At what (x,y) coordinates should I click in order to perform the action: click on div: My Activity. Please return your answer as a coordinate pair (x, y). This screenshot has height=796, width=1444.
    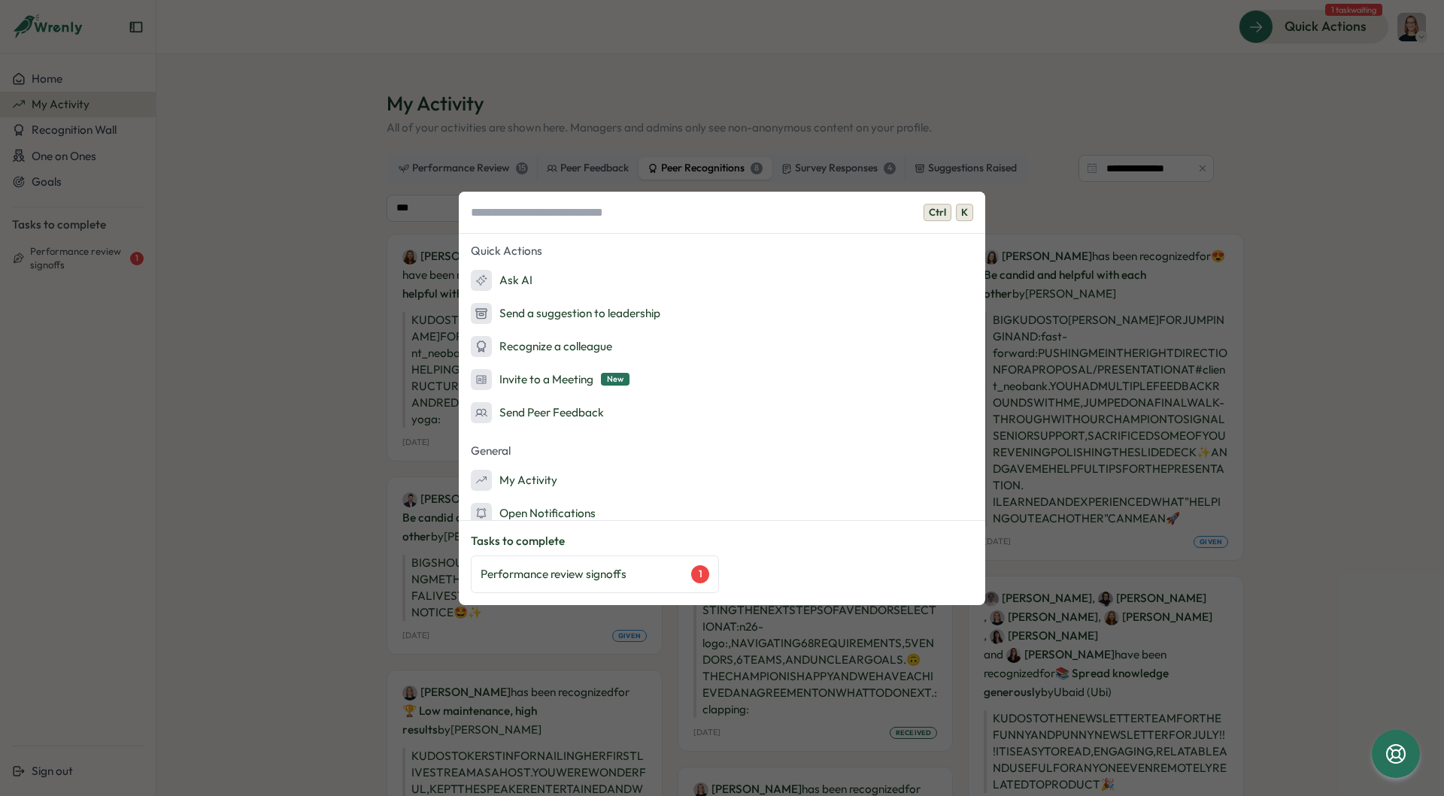
    Looking at the image, I should click on (514, 481).